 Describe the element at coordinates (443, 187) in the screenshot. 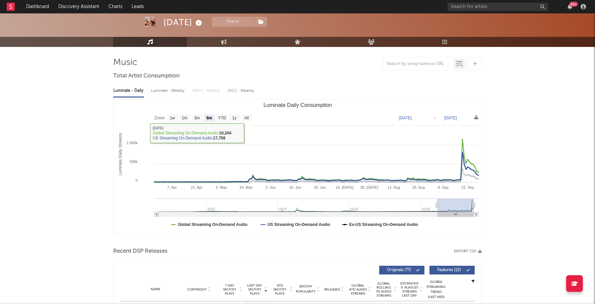

I see `text: 8. Sep` at that location.